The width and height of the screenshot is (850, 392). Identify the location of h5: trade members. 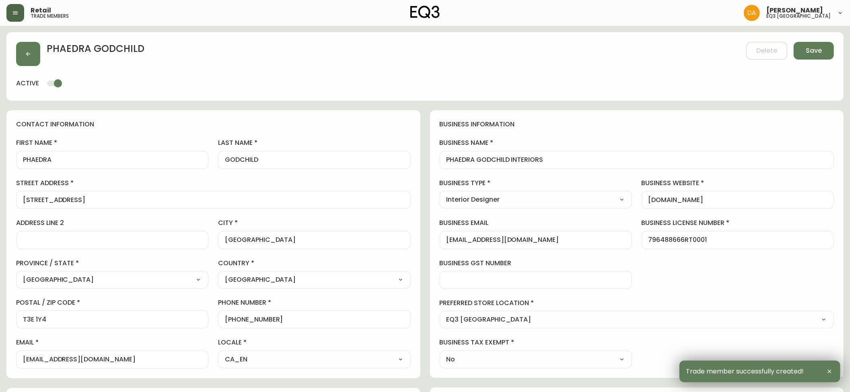
(49, 16).